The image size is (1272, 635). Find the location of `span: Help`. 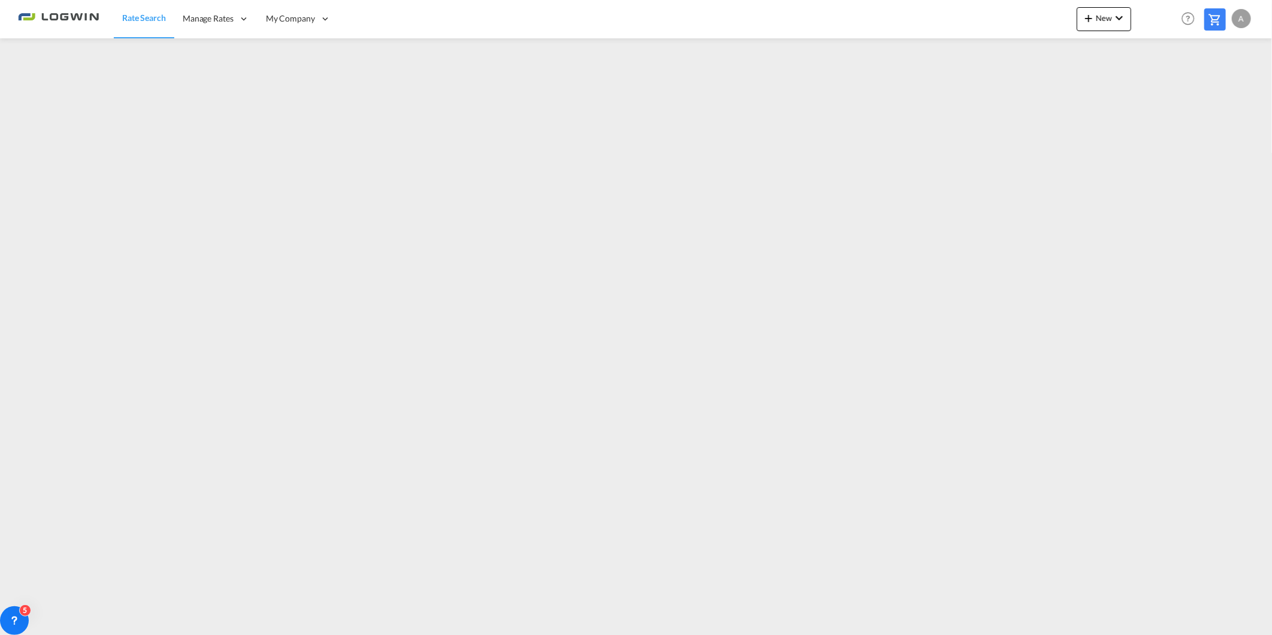

span: Help is located at coordinates (1188, 19).